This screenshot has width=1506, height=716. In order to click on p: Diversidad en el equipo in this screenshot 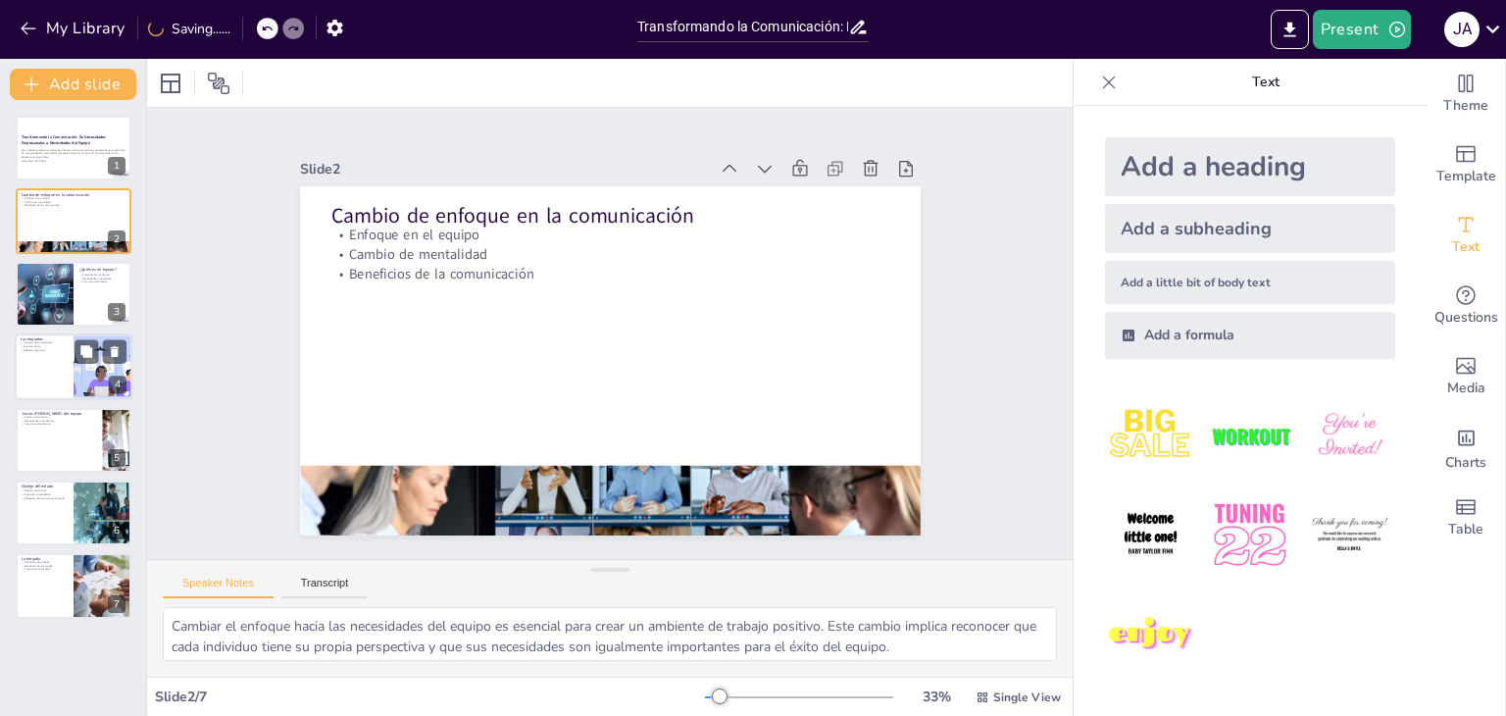, I will do `click(102, 275)`.